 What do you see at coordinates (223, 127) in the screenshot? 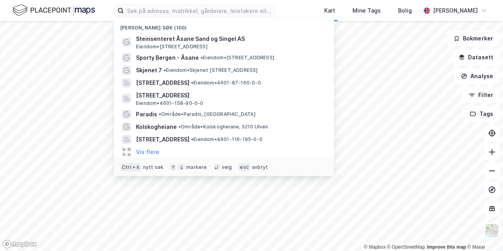
I see `span: Område • Kolskogheiane, 5210 Ulven` at bounding box center [223, 127].